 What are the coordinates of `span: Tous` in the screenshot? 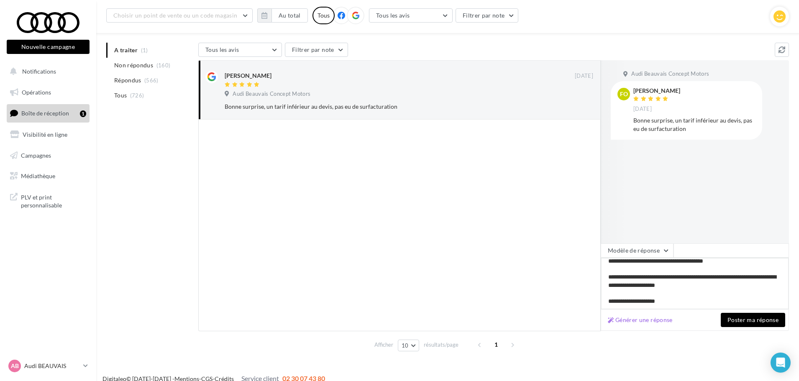 It's located at (120, 95).